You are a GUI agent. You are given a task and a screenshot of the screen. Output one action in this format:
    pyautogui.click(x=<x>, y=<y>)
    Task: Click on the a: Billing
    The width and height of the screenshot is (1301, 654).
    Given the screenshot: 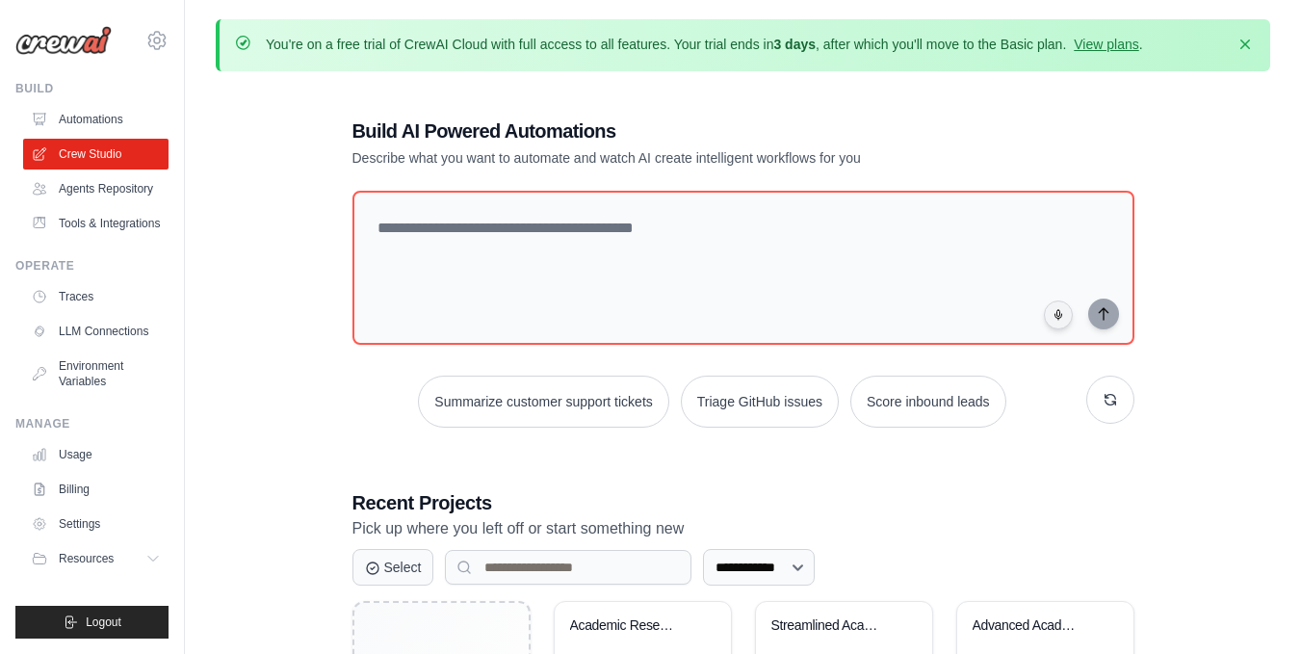 What is the action you would take?
    pyautogui.click(x=95, y=489)
    